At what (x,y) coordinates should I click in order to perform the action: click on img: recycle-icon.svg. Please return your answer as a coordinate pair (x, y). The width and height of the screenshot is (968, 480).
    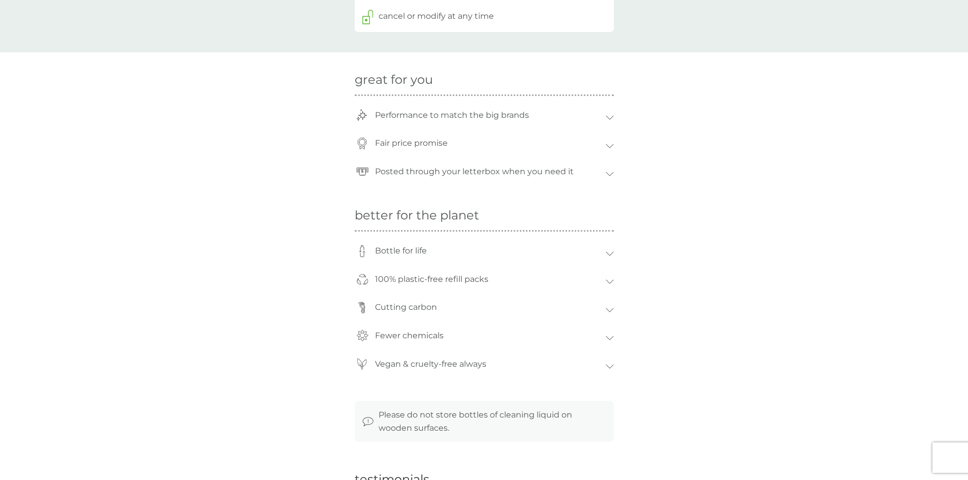
    Looking at the image, I should click on (362, 279).